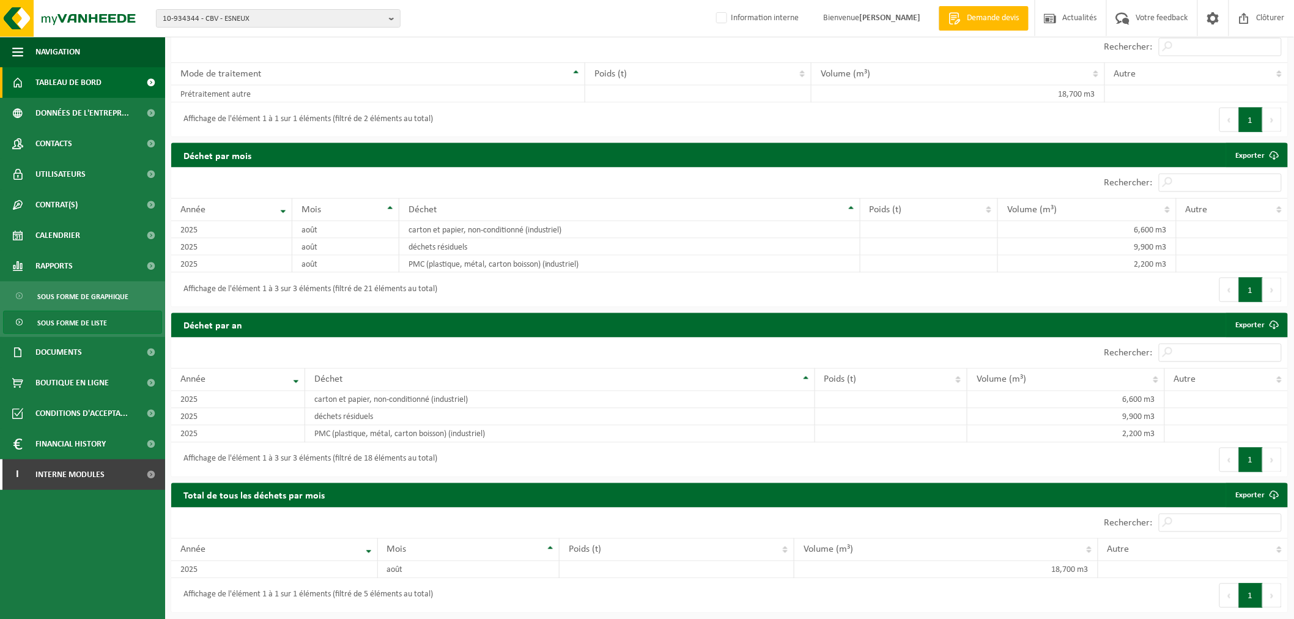 This screenshot has height=619, width=1294. I want to click on span: Utilisateurs, so click(61, 174).